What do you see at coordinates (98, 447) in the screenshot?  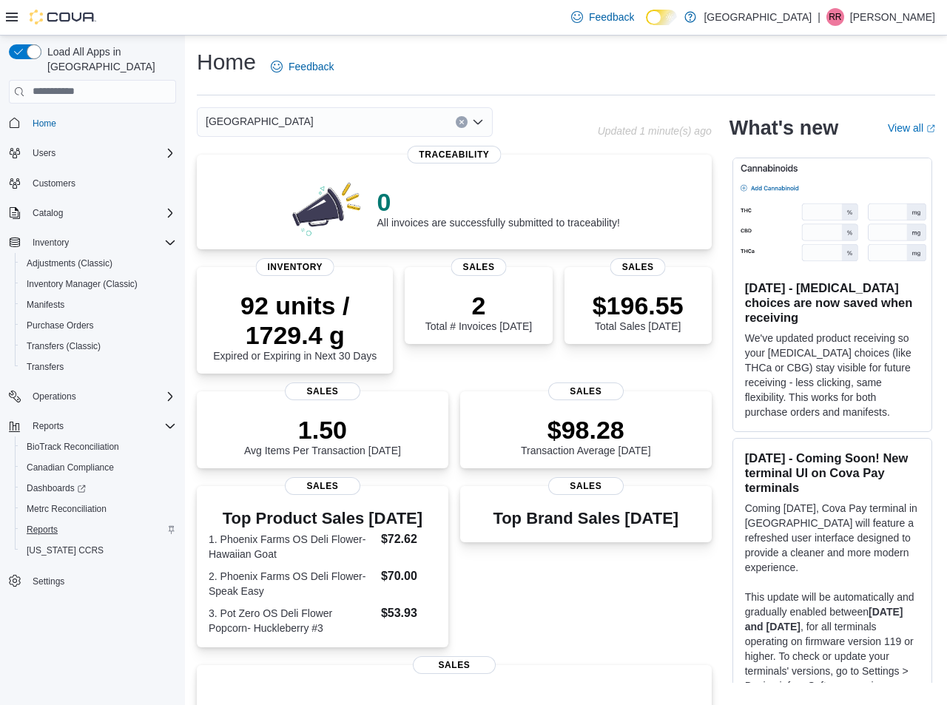 I see `button: BioTrack Reconciliation` at bounding box center [98, 447].